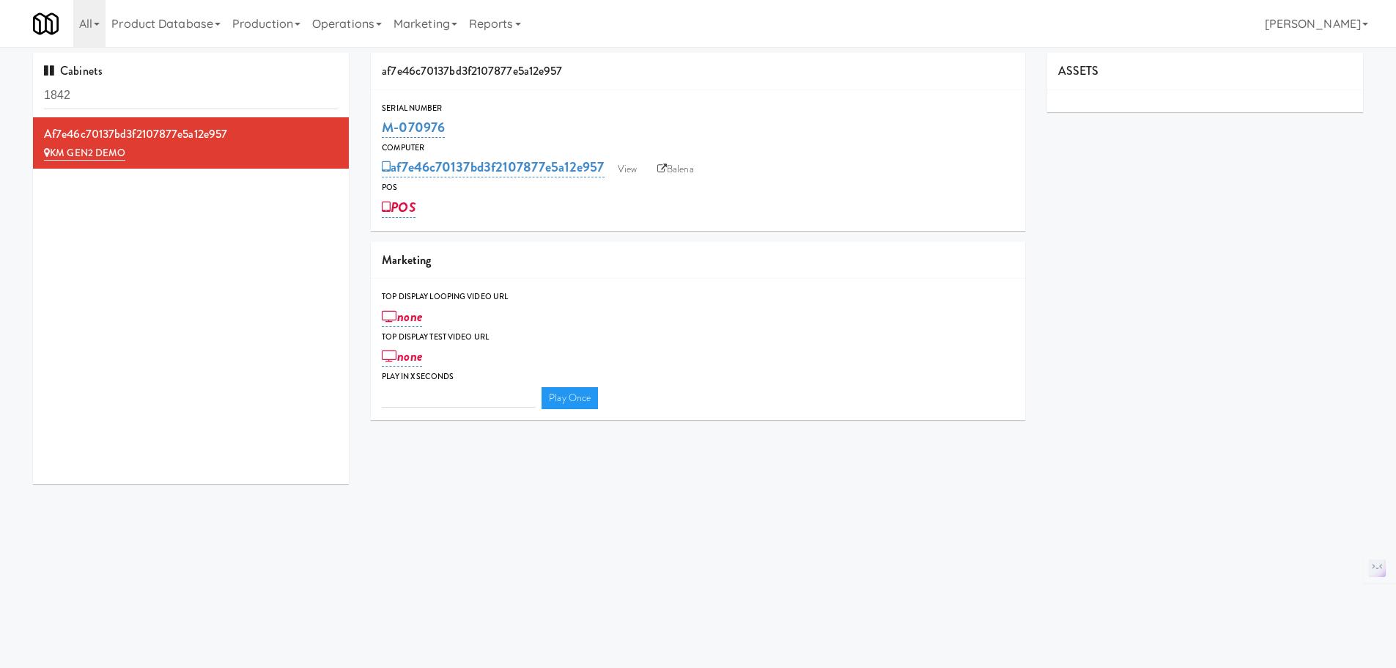 The height and width of the screenshot is (668, 1396). What do you see at coordinates (191, 143) in the screenshot?
I see `li: af7e46c70137bd3f2107877e5a12e957 KM GEN2 DEMO` at bounding box center [191, 143].